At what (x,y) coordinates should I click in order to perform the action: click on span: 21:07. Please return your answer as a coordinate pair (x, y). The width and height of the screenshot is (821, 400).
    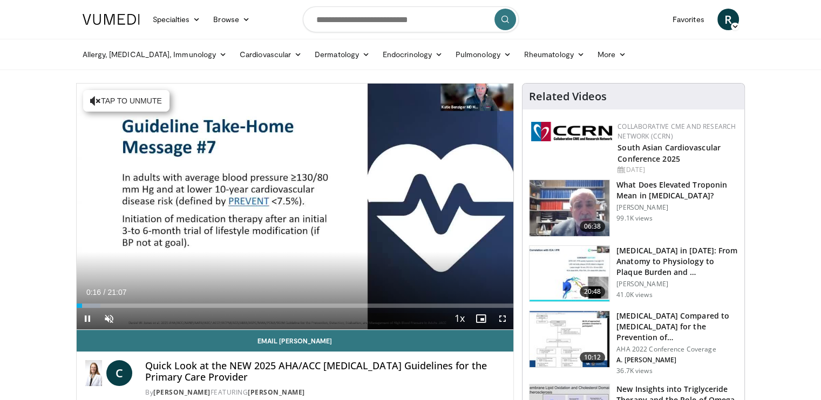
    Looking at the image, I should click on (117, 292).